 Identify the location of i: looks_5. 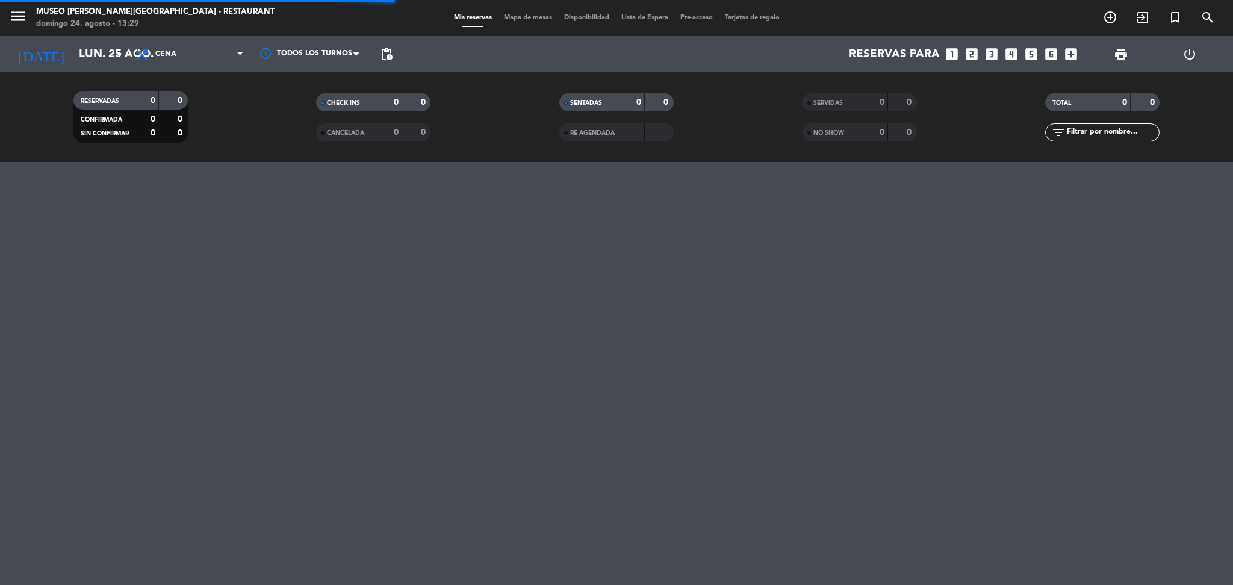
(1031, 54).